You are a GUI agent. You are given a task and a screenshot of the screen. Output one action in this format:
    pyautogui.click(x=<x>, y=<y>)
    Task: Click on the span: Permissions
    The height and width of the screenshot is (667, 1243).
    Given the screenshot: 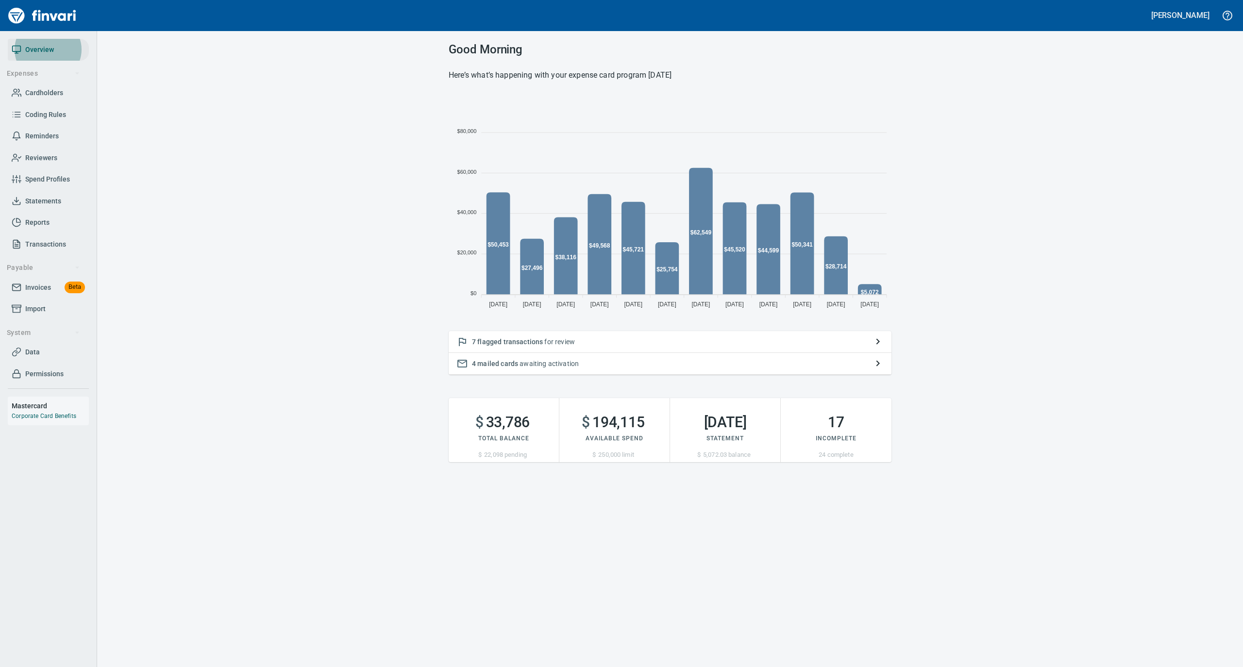 What is the action you would take?
    pyautogui.click(x=44, y=374)
    